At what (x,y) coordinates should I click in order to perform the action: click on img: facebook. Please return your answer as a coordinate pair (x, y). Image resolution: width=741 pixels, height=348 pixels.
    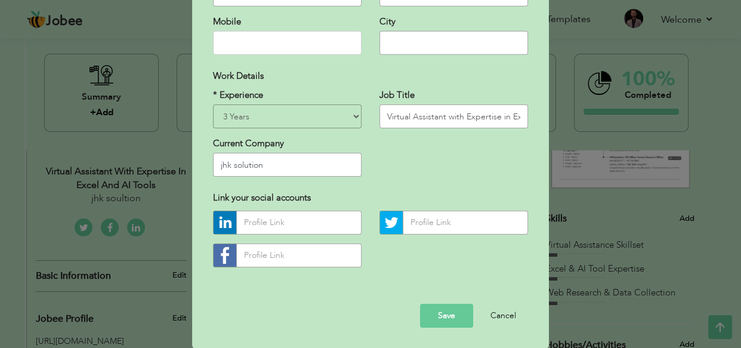
    Looking at the image, I should click on (225, 255).